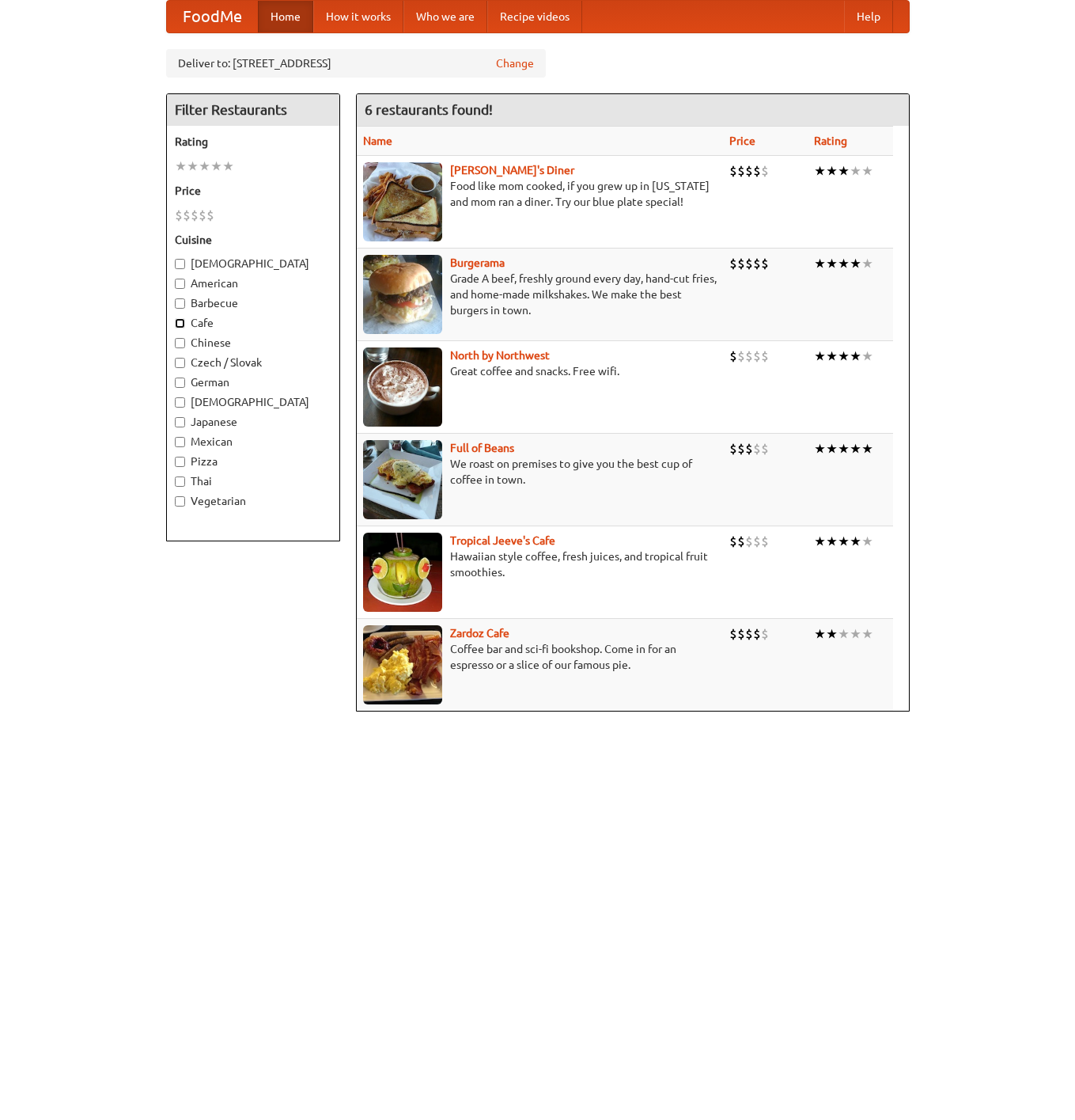  I want to click on img: beans.jpg, so click(403, 479).